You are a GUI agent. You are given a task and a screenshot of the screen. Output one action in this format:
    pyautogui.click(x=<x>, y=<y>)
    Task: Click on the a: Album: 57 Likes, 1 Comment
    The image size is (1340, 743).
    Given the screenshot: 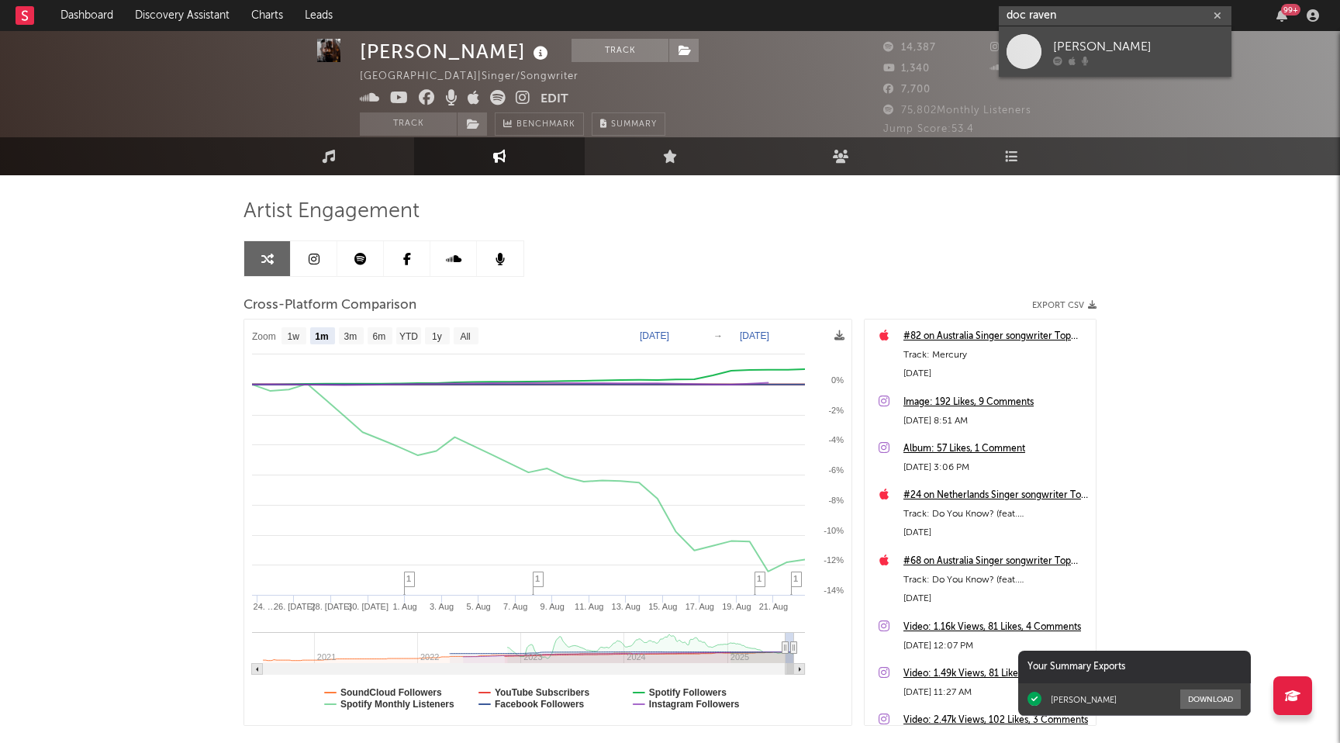 What is the action you would take?
    pyautogui.click(x=996, y=449)
    